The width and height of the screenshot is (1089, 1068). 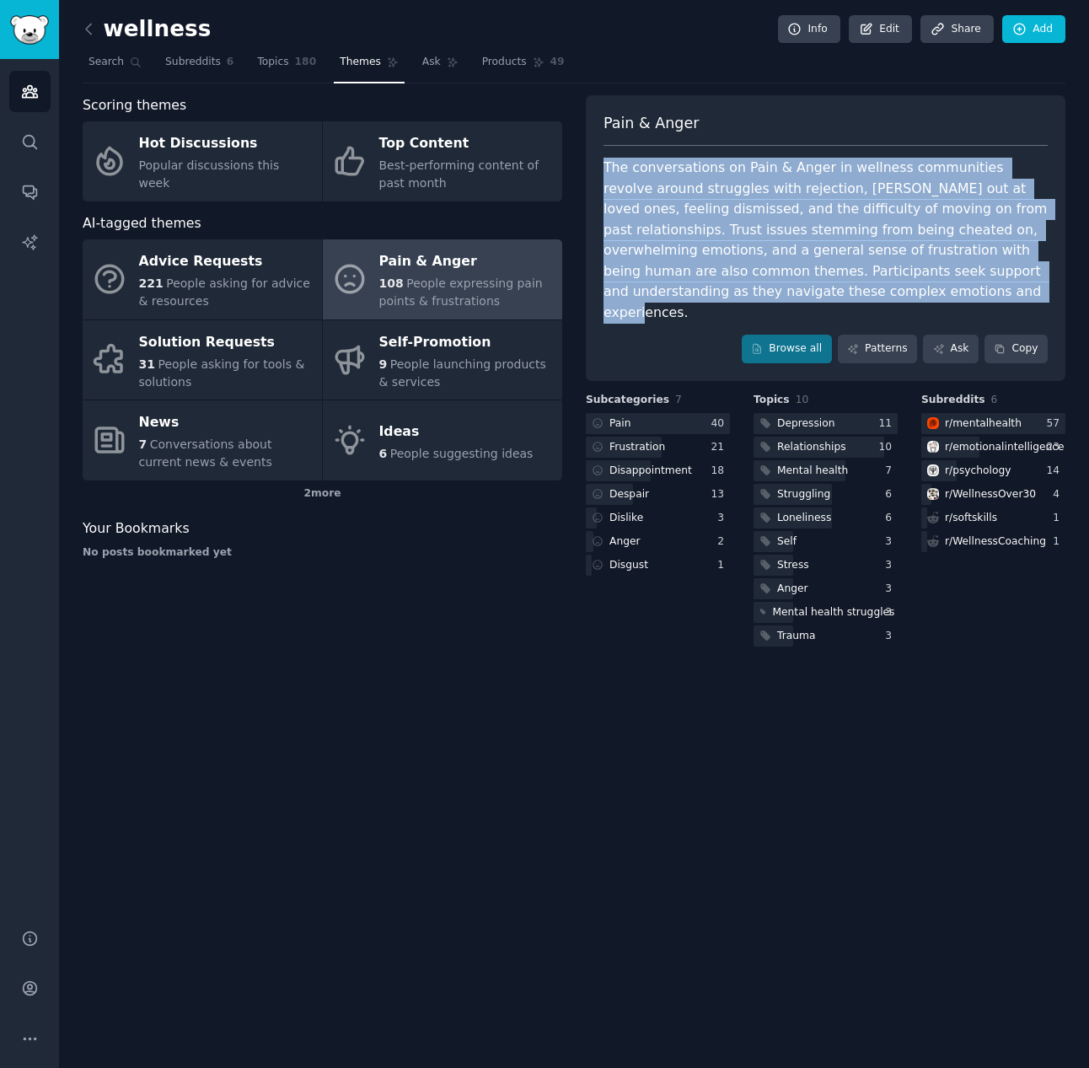 What do you see at coordinates (803, 495) in the screenshot?
I see `div: Struggling` at bounding box center [803, 495].